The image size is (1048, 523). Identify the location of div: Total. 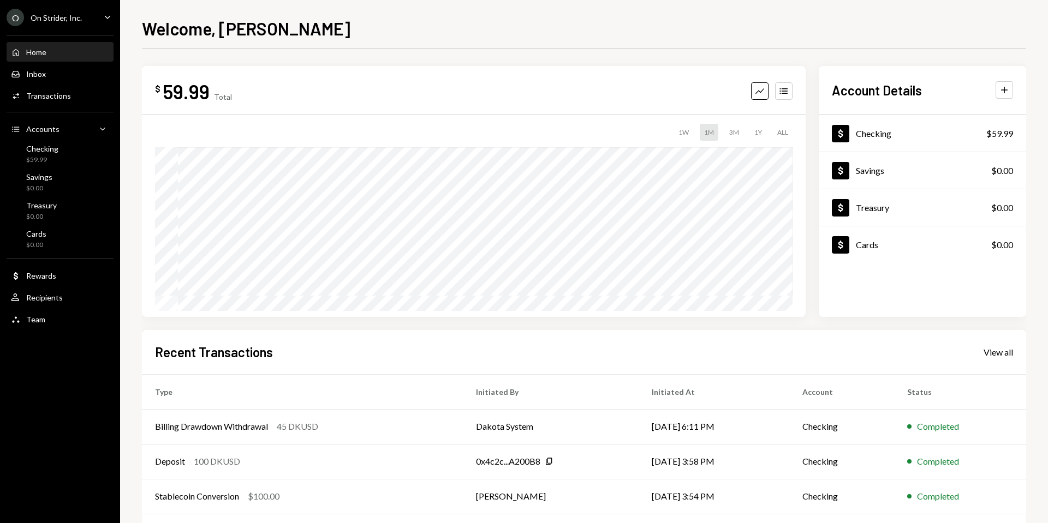
(223, 97).